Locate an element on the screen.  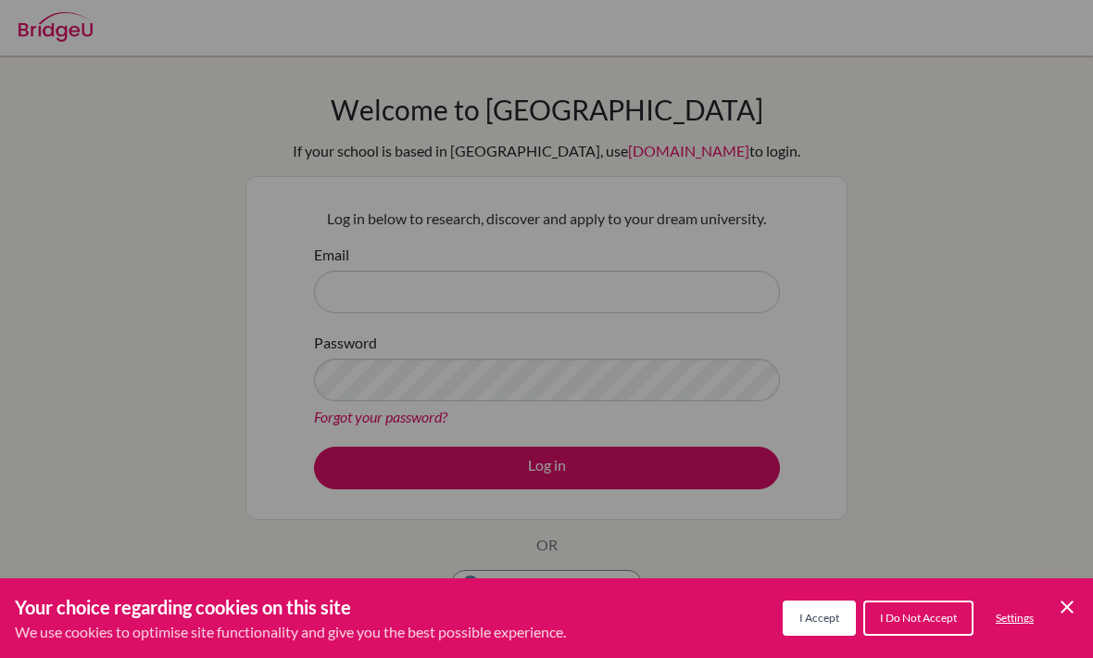
p: We use cookies to optimise site functionality and give you the best possible experience. is located at coordinates (290, 632).